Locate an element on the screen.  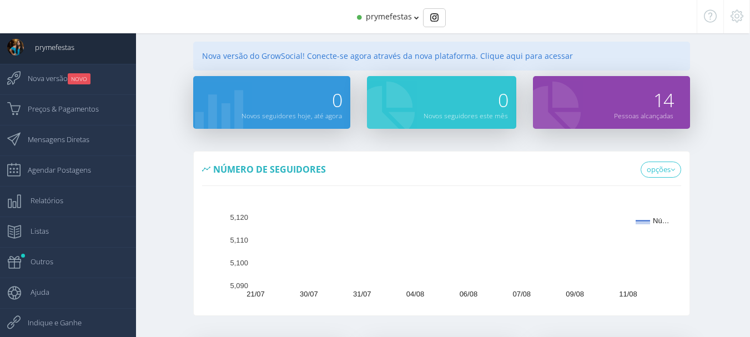
text: 5,100 is located at coordinates (239, 263).